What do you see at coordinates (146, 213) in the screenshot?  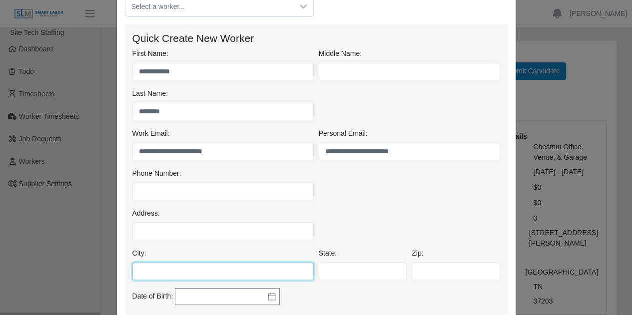 I see `label: Address:` at bounding box center [146, 213].